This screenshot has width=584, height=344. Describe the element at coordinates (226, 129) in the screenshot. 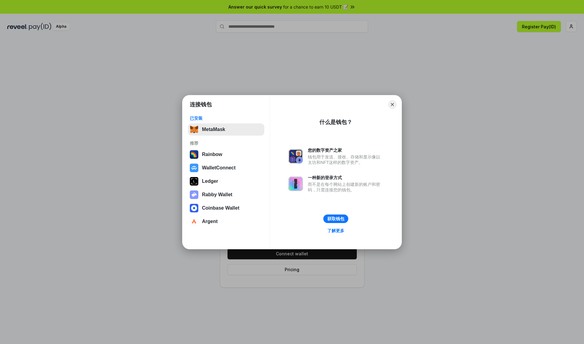

I see `button: MetaMask` at that location.